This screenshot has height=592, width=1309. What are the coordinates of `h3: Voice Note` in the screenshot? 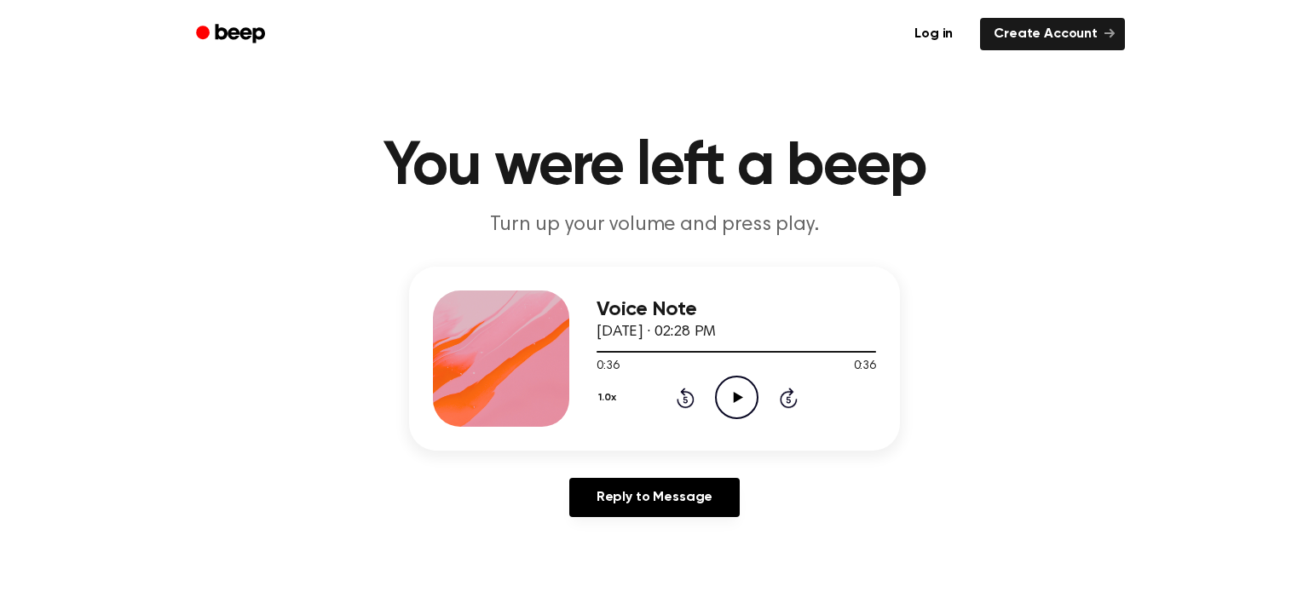 It's located at (736, 309).